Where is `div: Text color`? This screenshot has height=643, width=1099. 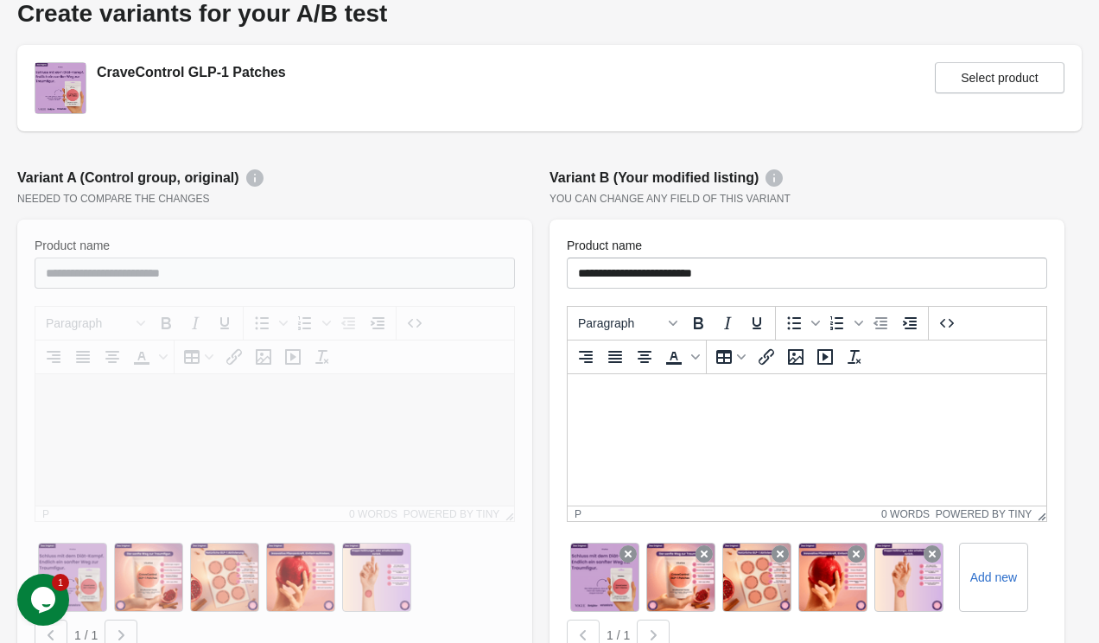
div: Text color is located at coordinates (681, 357).